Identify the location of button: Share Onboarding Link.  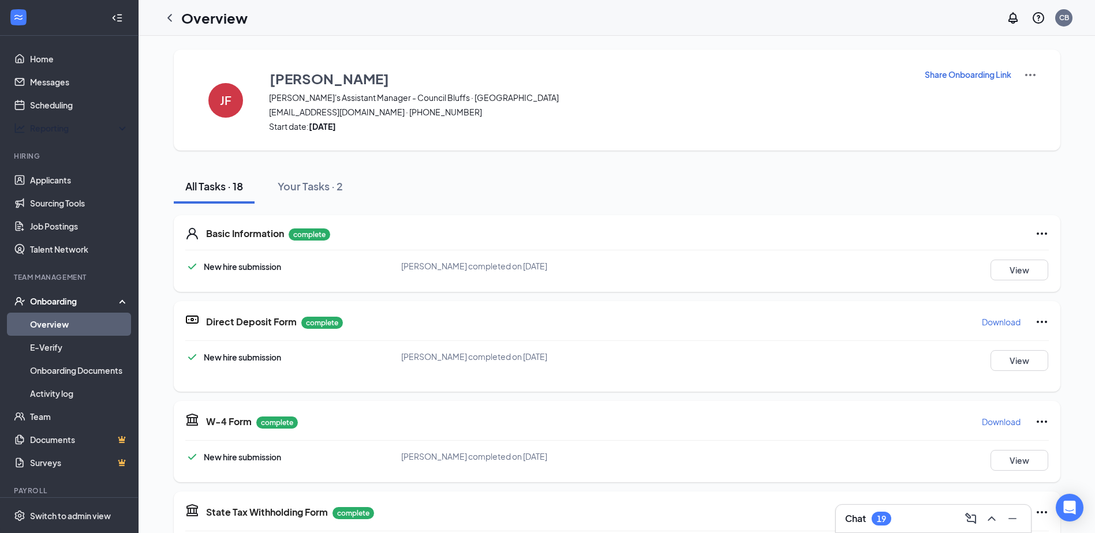
(968, 74).